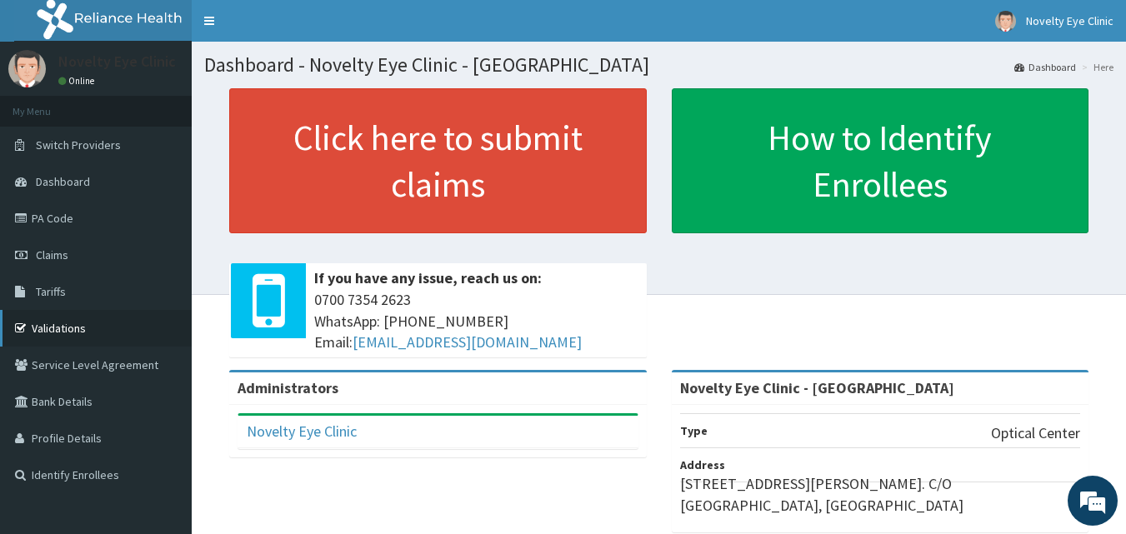 This screenshot has height=534, width=1126. Describe the element at coordinates (49, 104) in the screenshot. I see `img: d_794563401_company_1708531726252_794563401` at that location.